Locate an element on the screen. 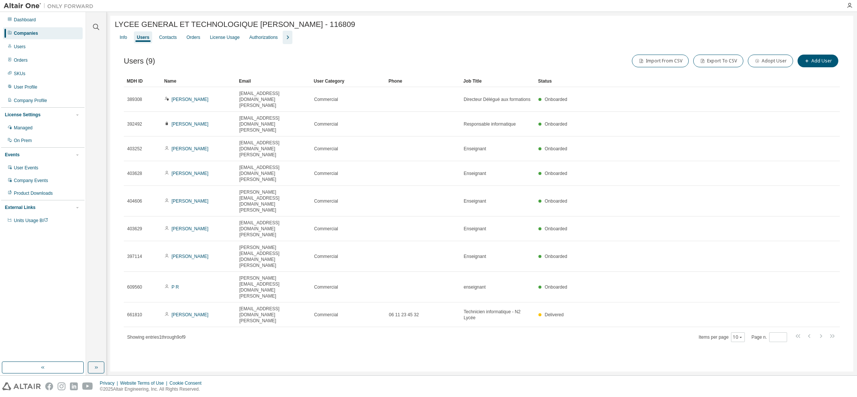  div: User Events is located at coordinates (26, 168).